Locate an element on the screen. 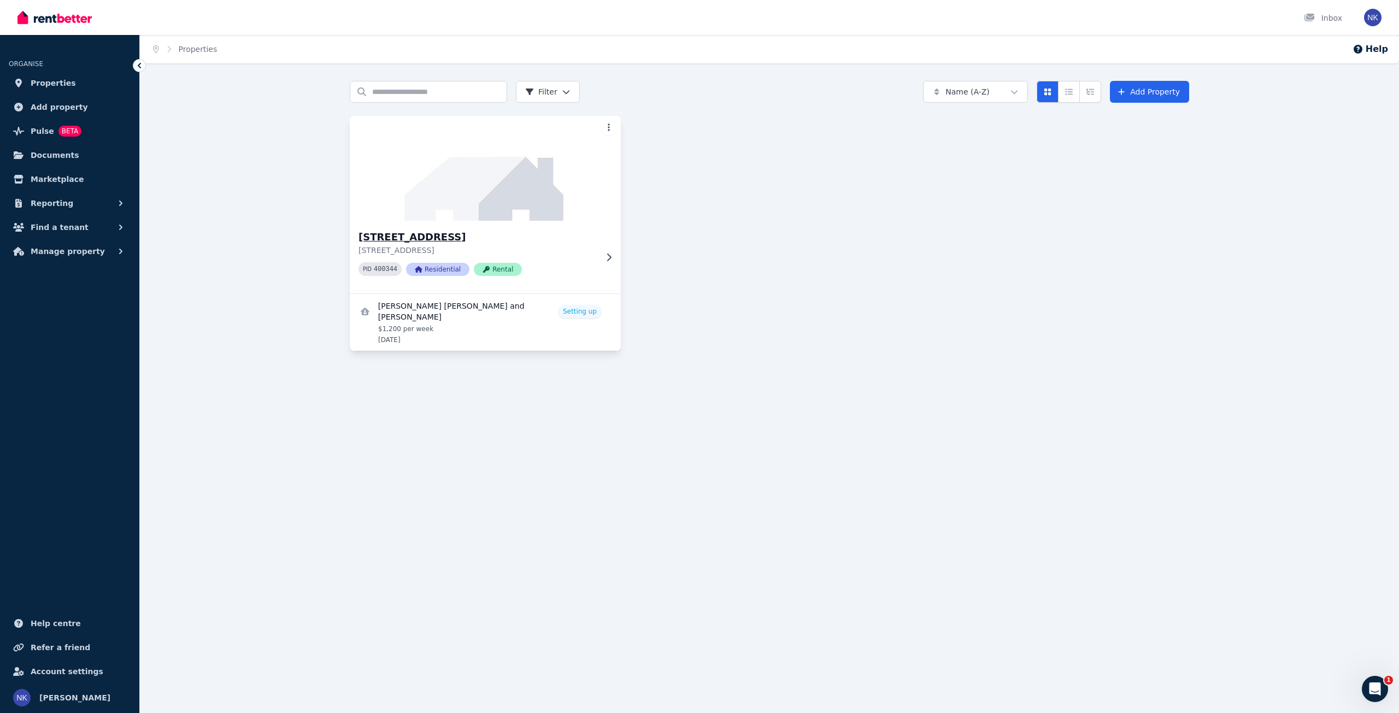 This screenshot has width=1399, height=713. small: PID is located at coordinates (367, 269).